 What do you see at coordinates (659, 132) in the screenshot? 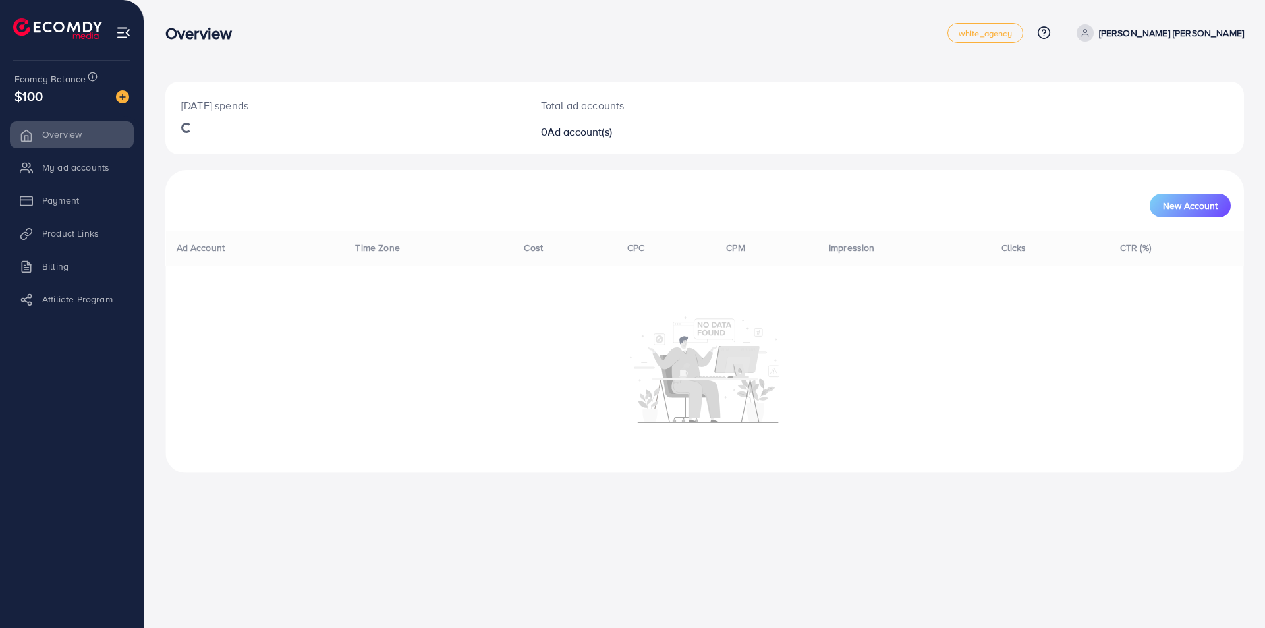
I see `h2: 0` at bounding box center [659, 132].